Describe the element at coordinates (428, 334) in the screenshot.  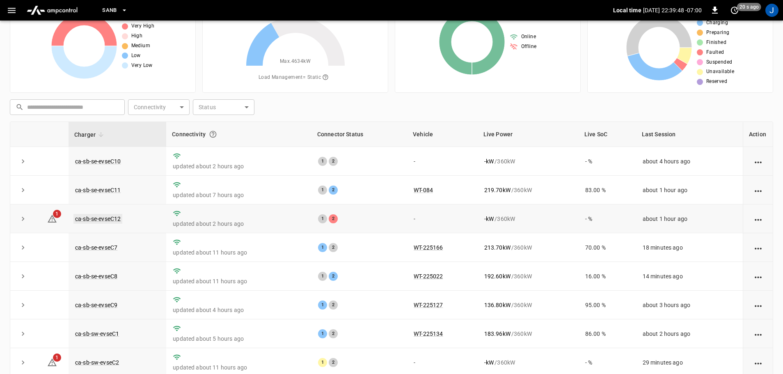
I see `a: WT-225134` at that location.